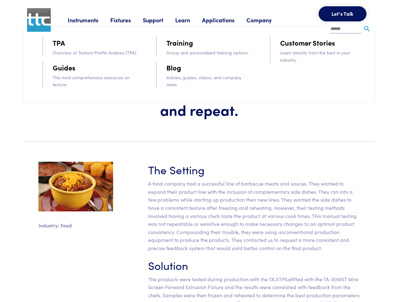  Describe the element at coordinates (254, 169) in the screenshot. I see `h3: The Setting` at that location.